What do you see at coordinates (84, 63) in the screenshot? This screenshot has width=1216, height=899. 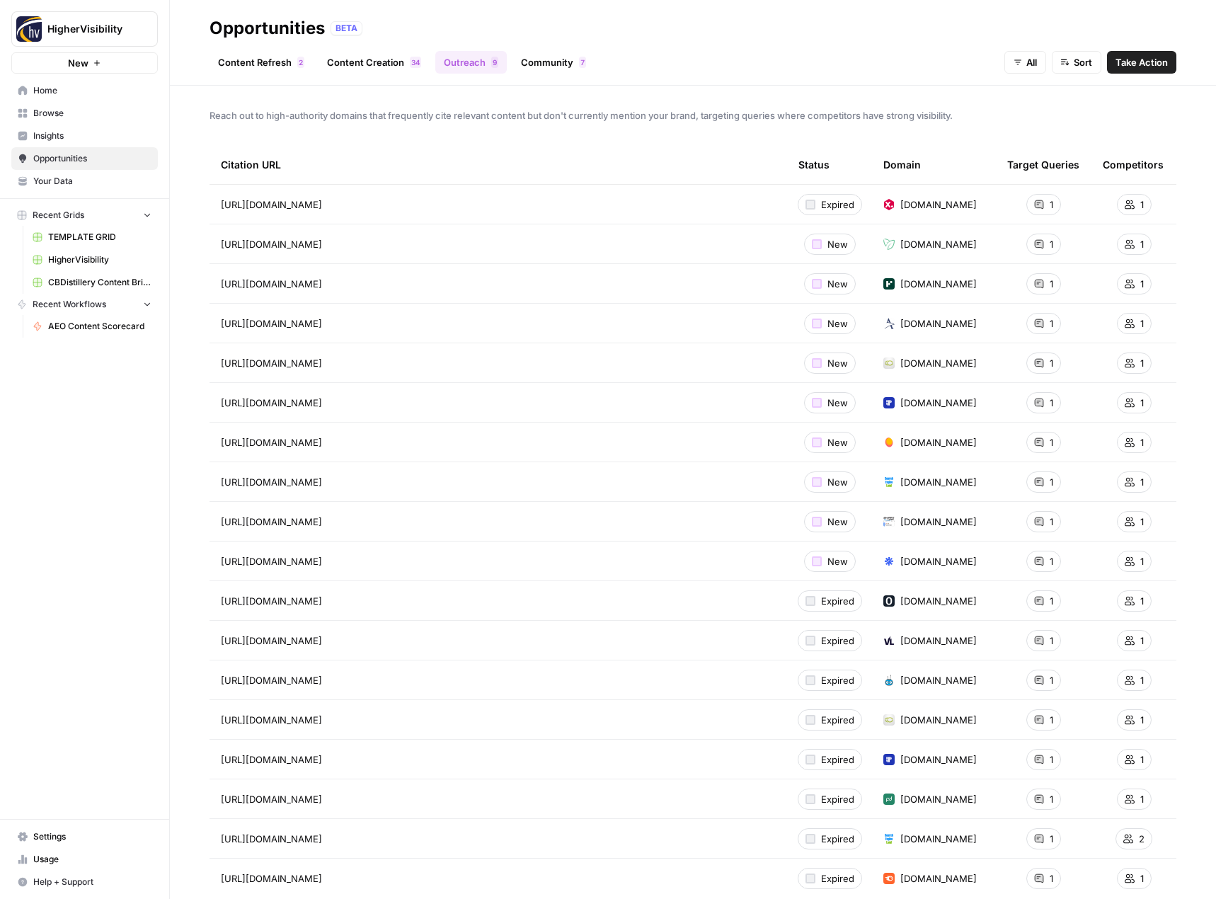 I see `button: New` at bounding box center [84, 63].